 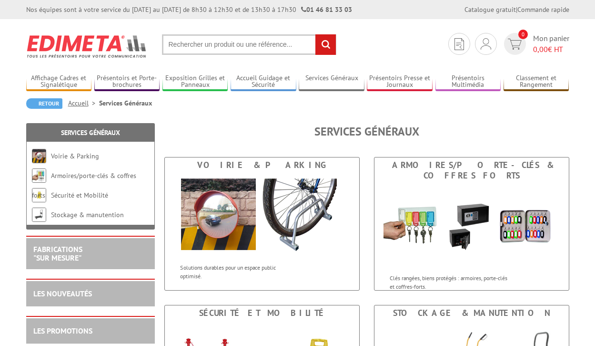 I want to click on span: € HT, so click(x=551, y=49).